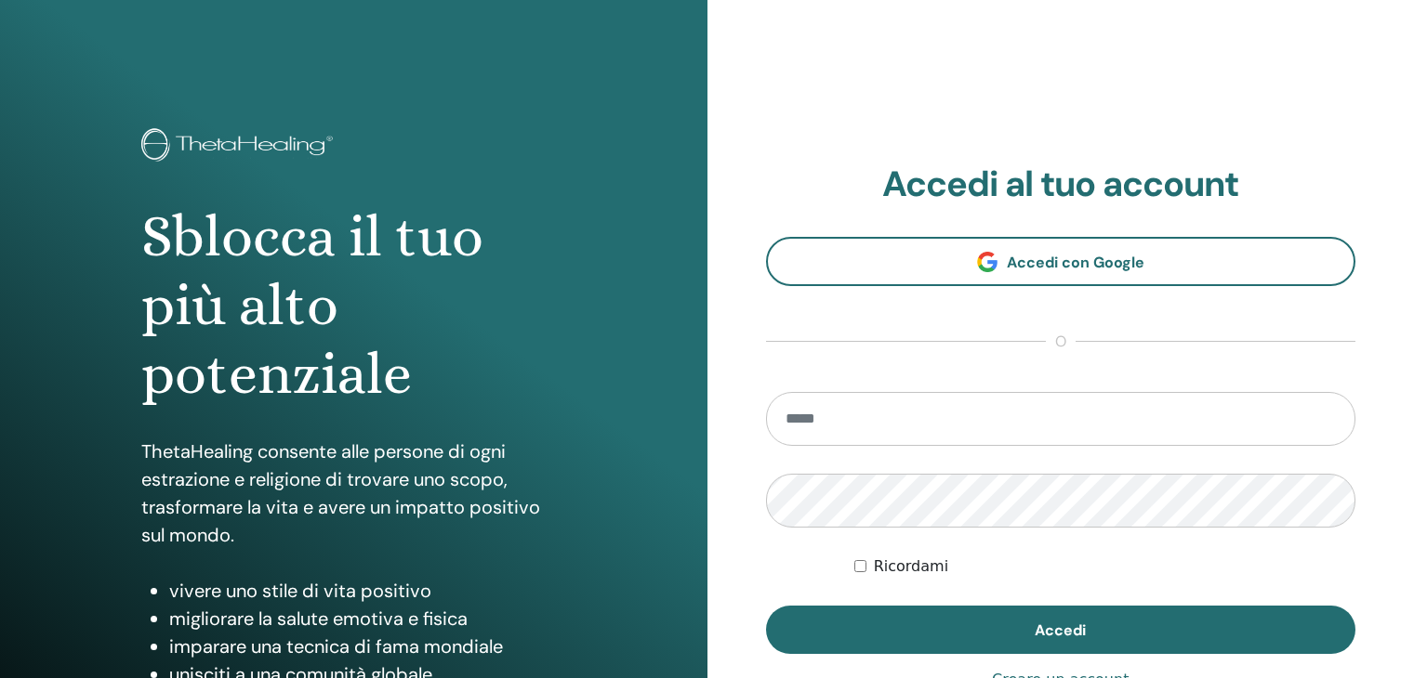  I want to click on h2: Accedi al tuo account, so click(1060, 185).